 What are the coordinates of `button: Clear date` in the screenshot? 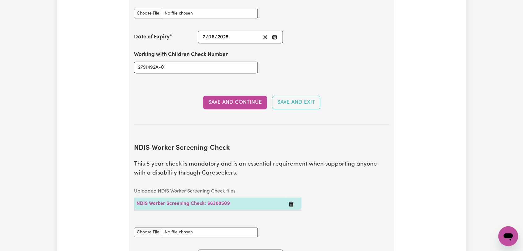 It's located at (265, 37).